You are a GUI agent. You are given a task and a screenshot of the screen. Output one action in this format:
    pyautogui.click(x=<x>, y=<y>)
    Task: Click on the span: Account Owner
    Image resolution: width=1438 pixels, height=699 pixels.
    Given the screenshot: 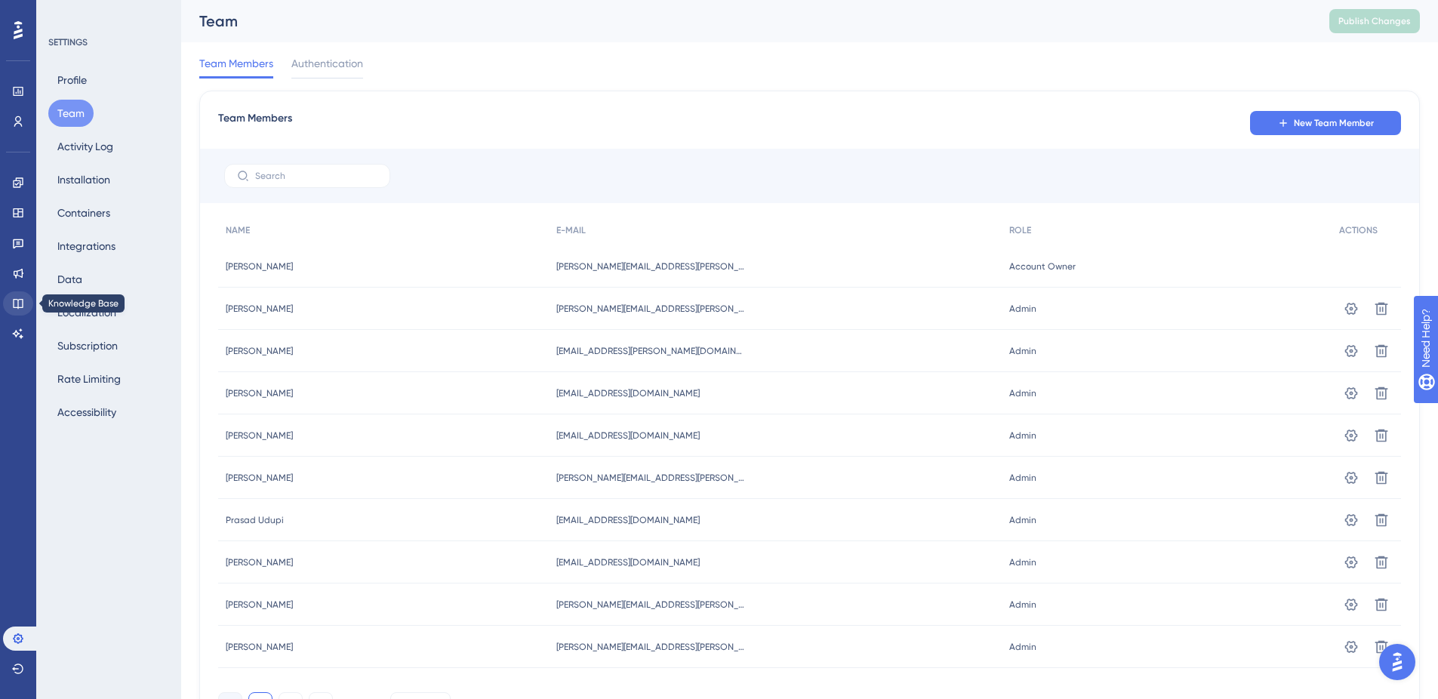 What is the action you would take?
    pyautogui.click(x=1043, y=267)
    